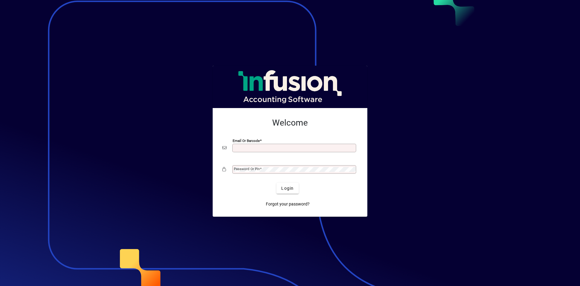 This screenshot has height=286, width=580. Describe the element at coordinates (287, 188) in the screenshot. I see `span: Login` at that location.